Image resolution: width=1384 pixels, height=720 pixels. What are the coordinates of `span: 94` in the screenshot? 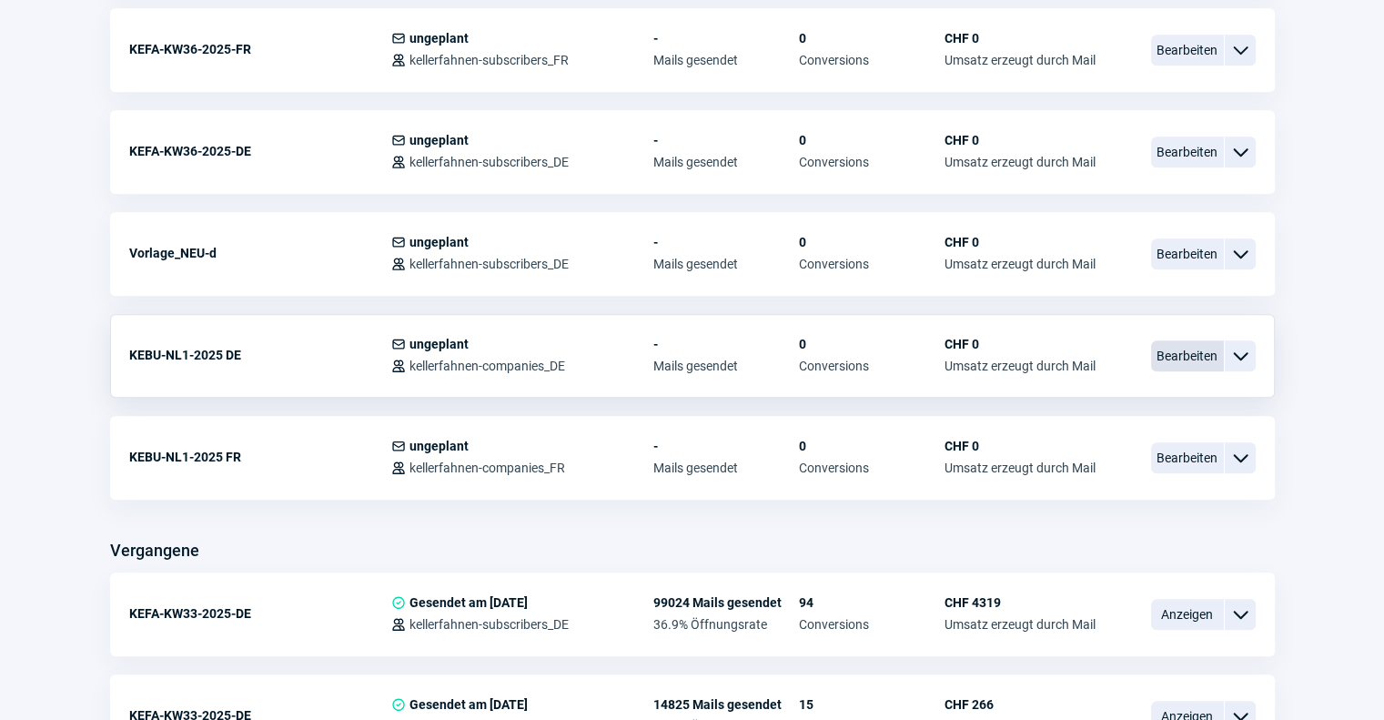 It's located at (872, 602).